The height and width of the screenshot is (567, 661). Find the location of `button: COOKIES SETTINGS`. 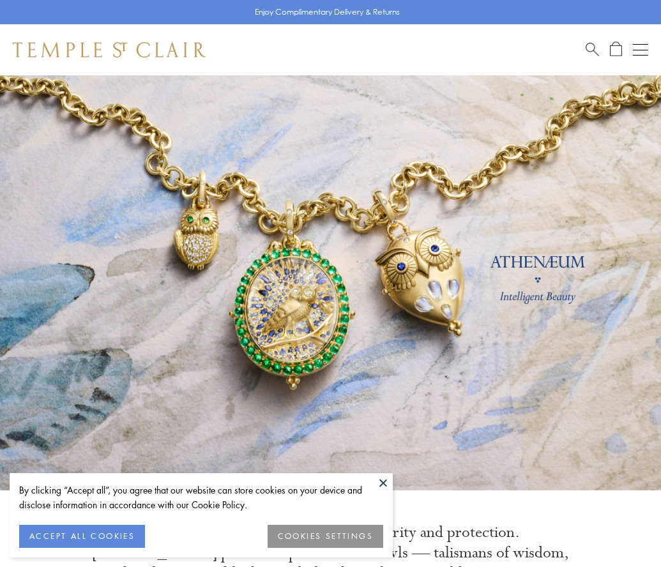

button: COOKIES SETTINGS is located at coordinates (325, 537).